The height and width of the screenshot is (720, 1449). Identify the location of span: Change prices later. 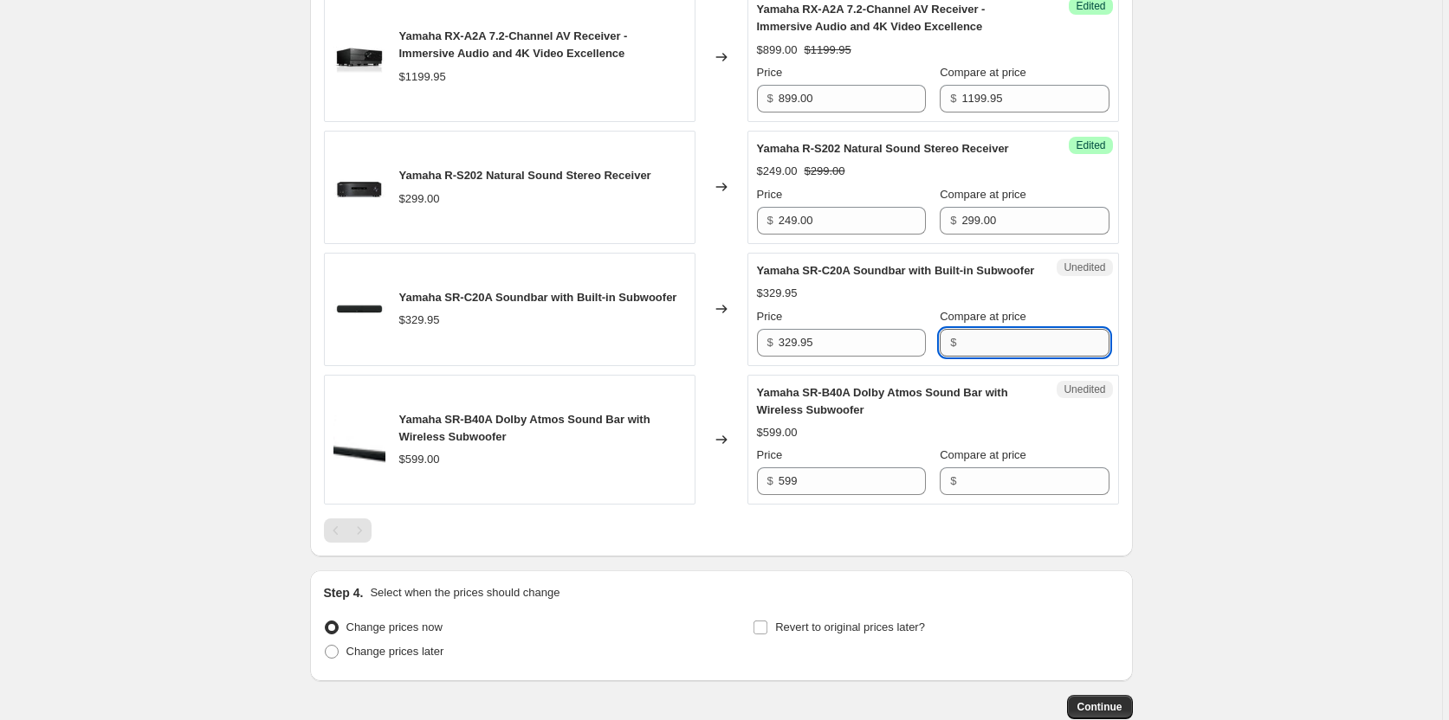
(395, 651).